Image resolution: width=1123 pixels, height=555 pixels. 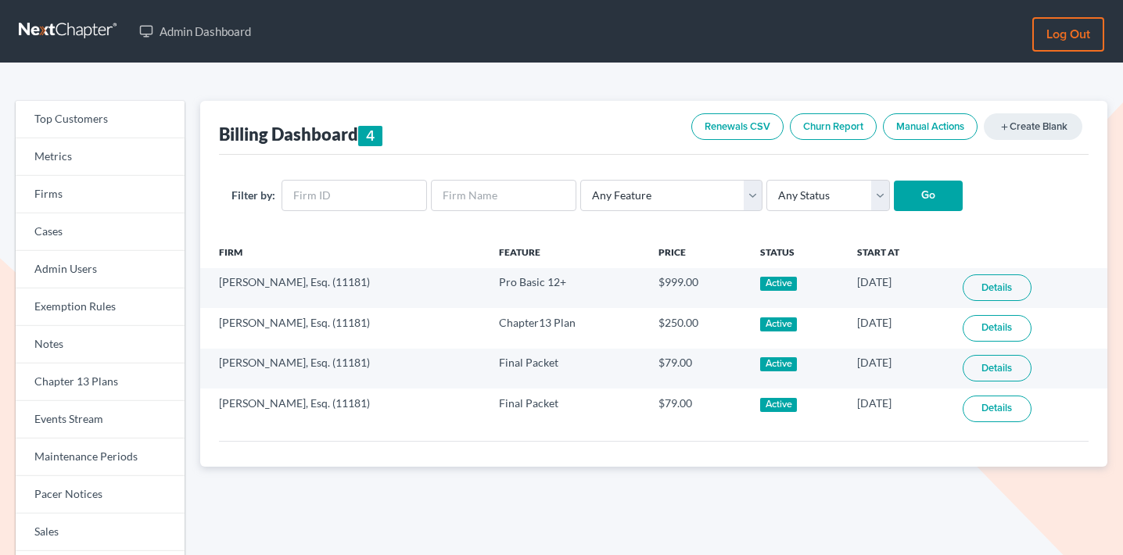 I want to click on a: Notes, so click(x=100, y=345).